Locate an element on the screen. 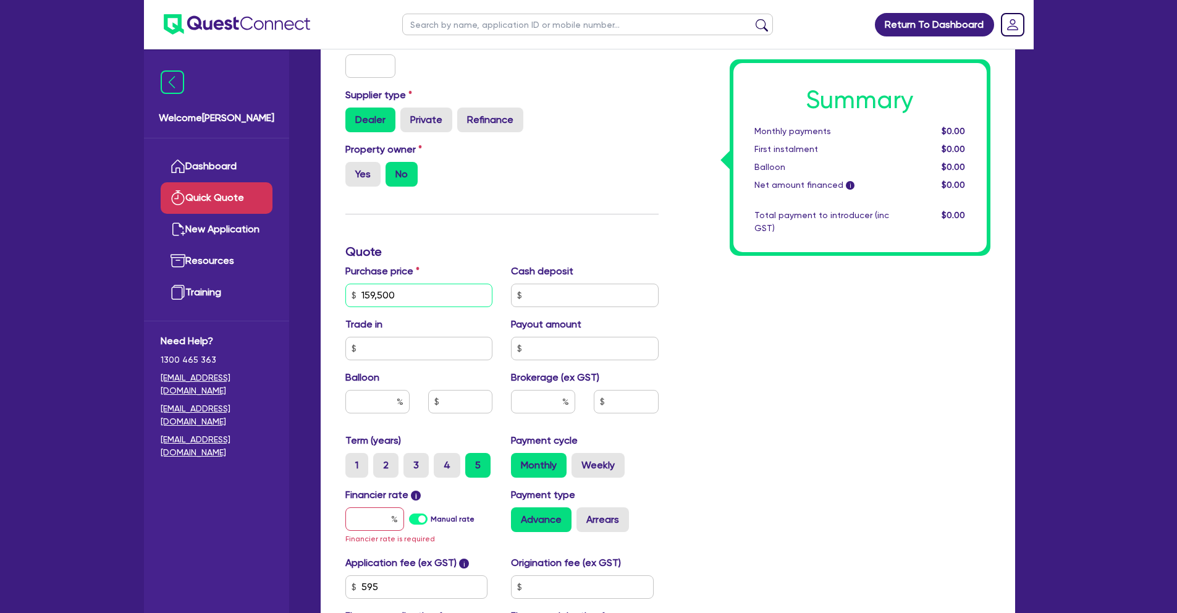 Image resolution: width=1177 pixels, height=613 pixels. div: Balloon is located at coordinates (822, 167).